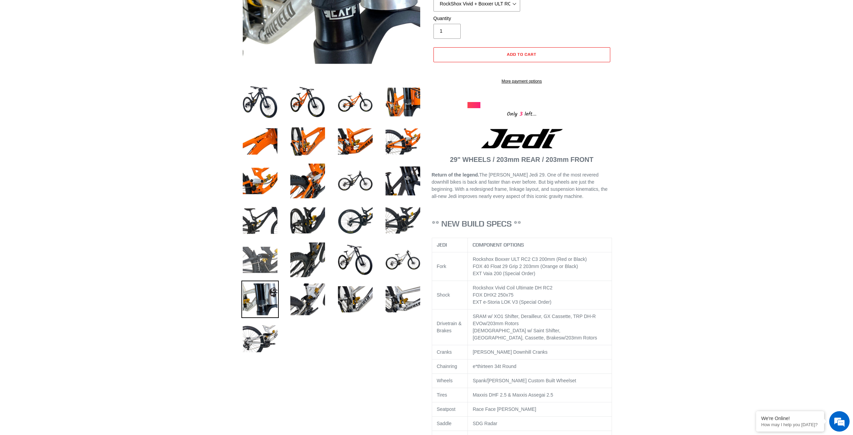 This screenshot has width=853, height=435. Describe the element at coordinates (534, 319) in the screenshot. I see `span: TRP DH-R EVO` at that location.